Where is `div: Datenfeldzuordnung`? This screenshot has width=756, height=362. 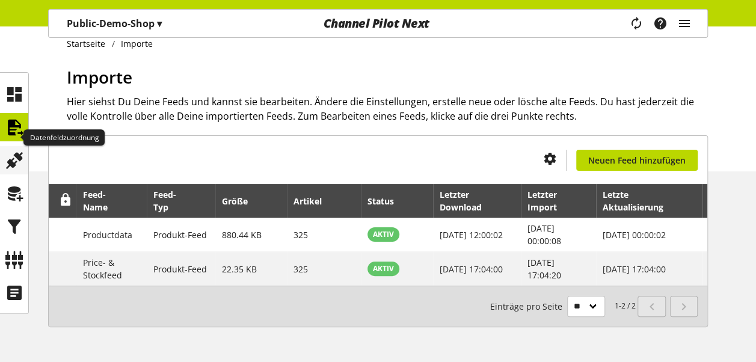
div: Datenfeldzuordnung is located at coordinates (64, 138).